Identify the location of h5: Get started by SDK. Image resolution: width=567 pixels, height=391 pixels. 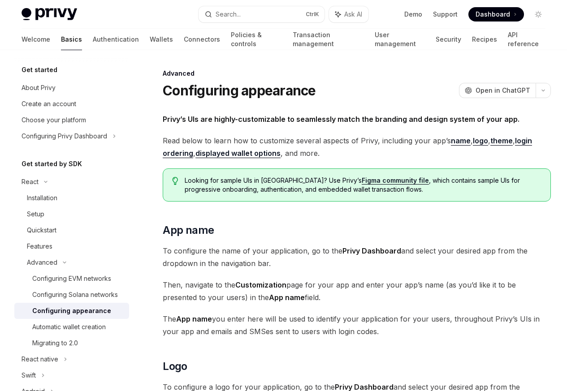
(52, 164).